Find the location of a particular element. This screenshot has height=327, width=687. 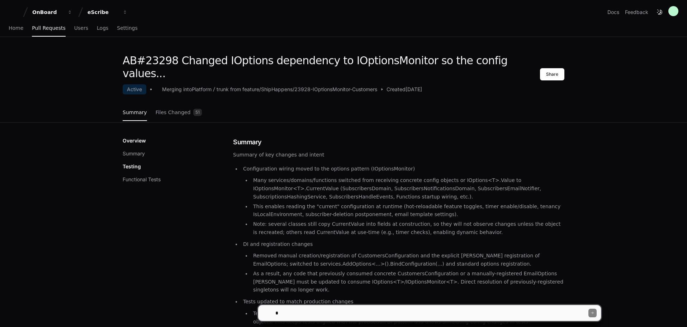

p: DI and registration changes is located at coordinates (404, 244).